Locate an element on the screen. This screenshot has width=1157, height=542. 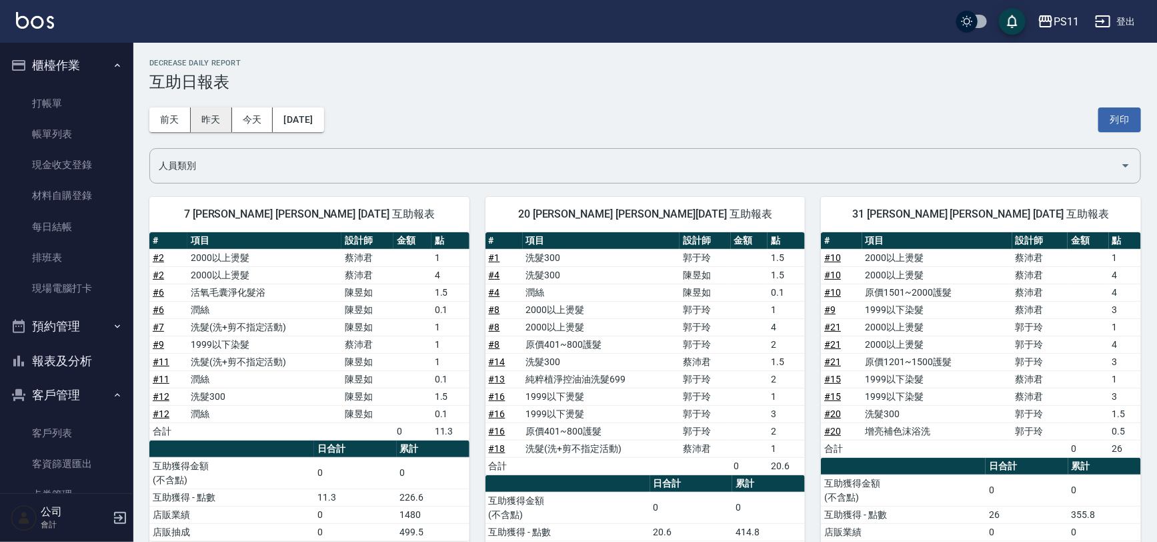
a: #7 is located at coordinates (158, 327).